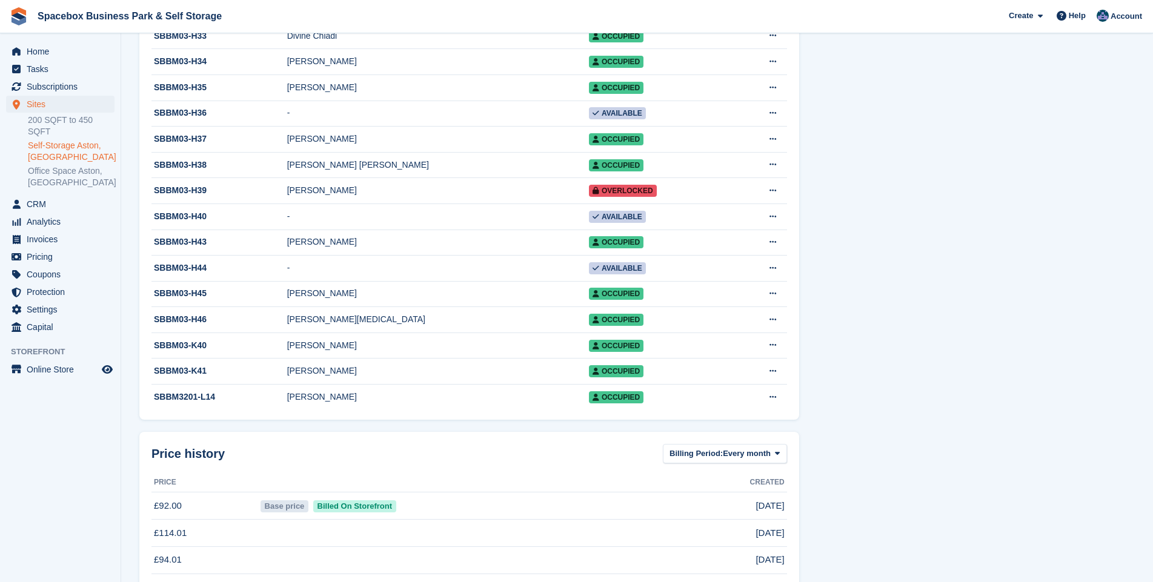 The width and height of the screenshot is (1153, 582). What do you see at coordinates (19, 16) in the screenshot?
I see `img: stora-icon-8386f47178a22dfd0bd8f6a31ec36ba5ce8667c1dd55bd0f319d3a0aa187defe.svg` at bounding box center [19, 16].